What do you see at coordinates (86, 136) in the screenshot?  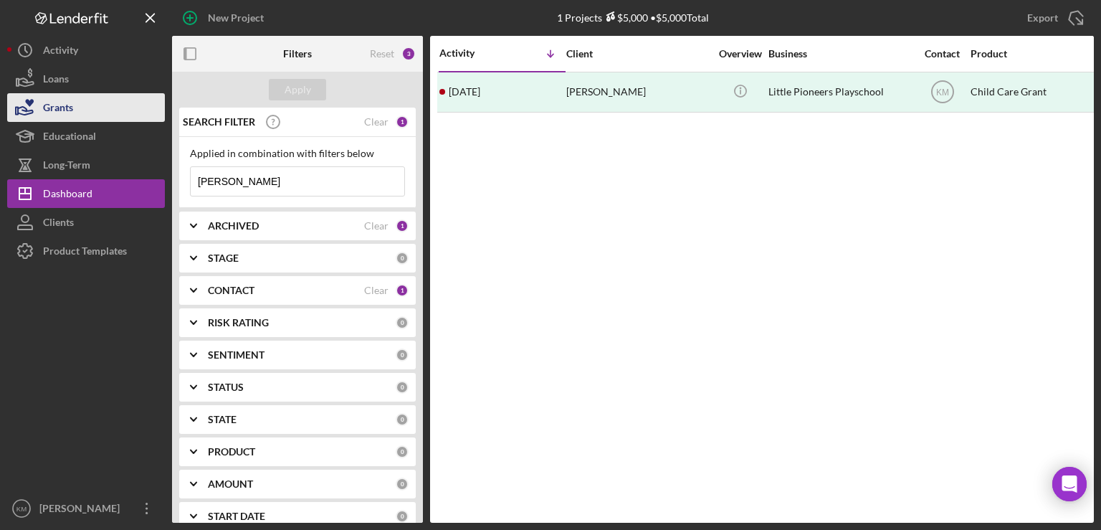 I see `button: Educational` at bounding box center [86, 136].